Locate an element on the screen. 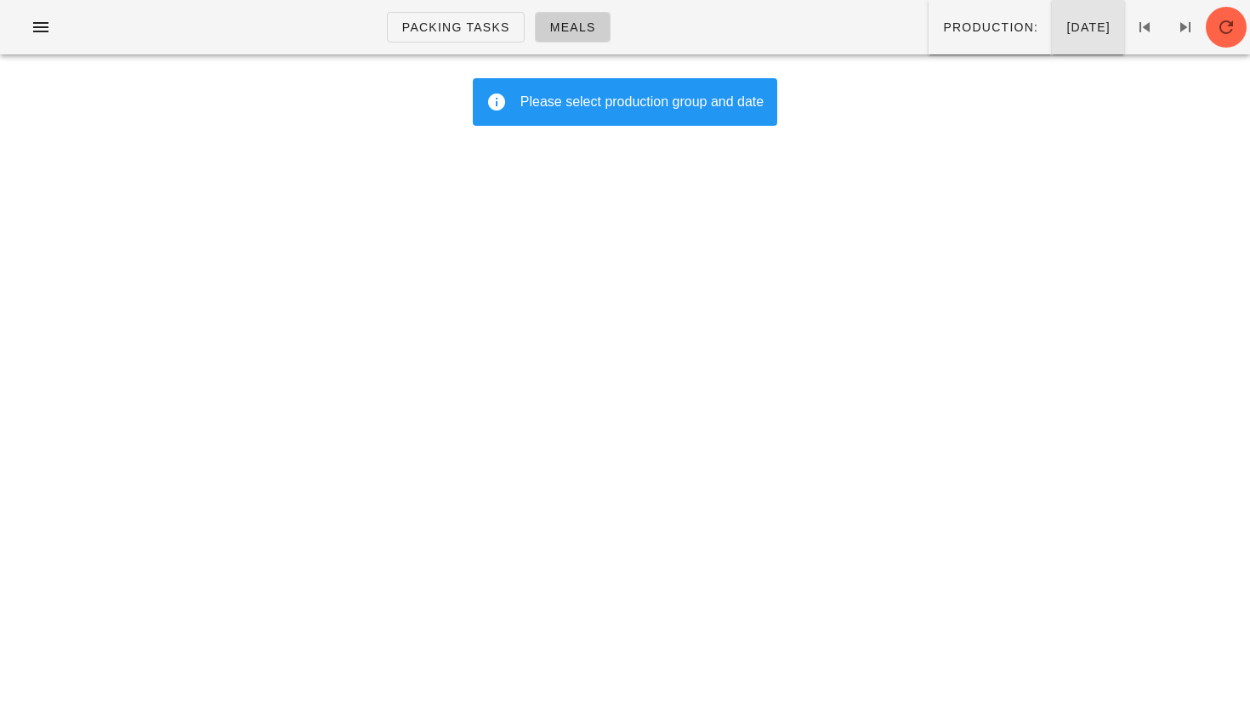  span: Meals is located at coordinates (572, 27).